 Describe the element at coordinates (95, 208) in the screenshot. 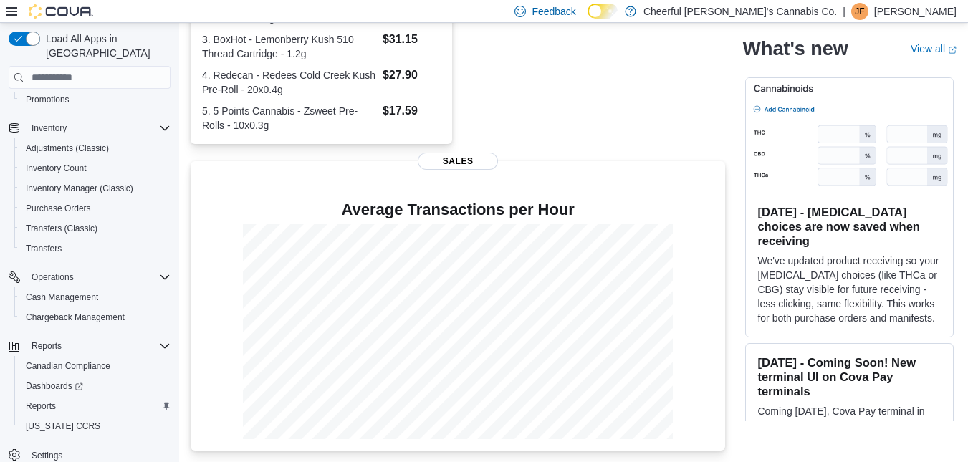

I see `button: Purchase Orders` at that location.